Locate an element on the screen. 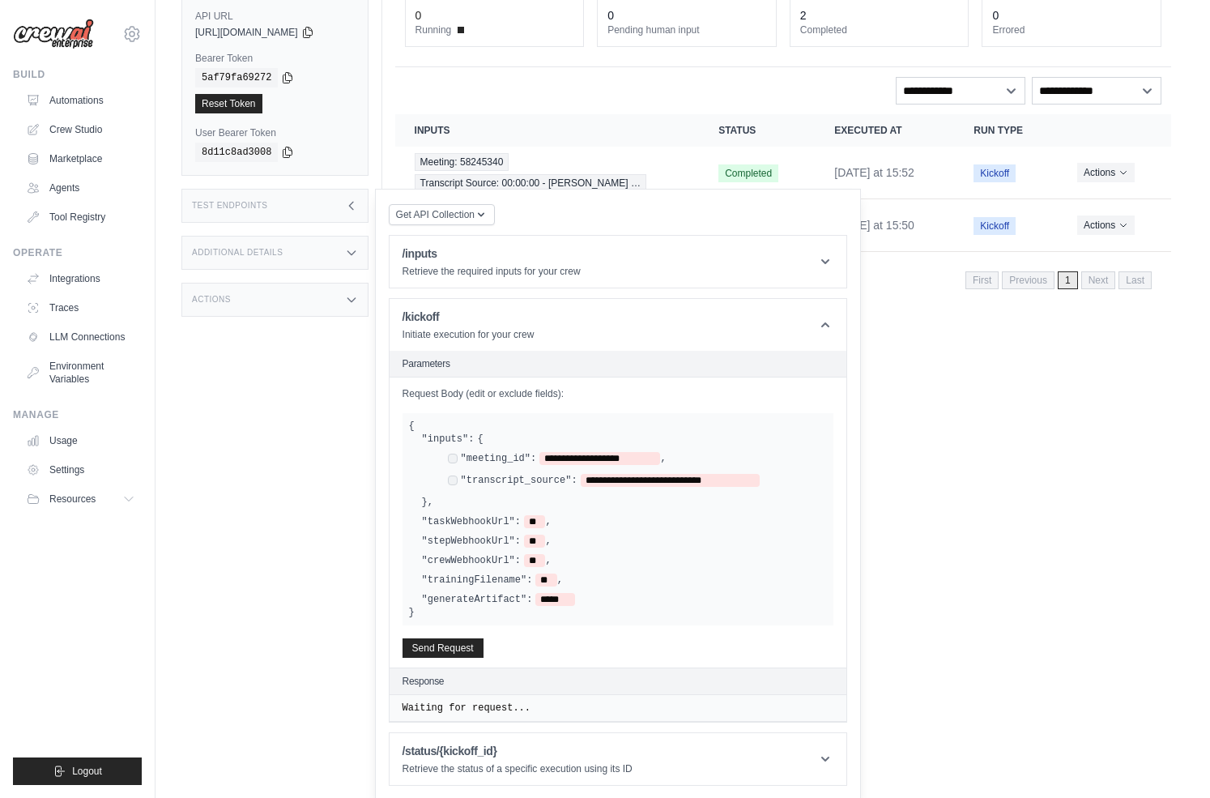  label: "stepWebhookUrl": is located at coordinates (471, 541).